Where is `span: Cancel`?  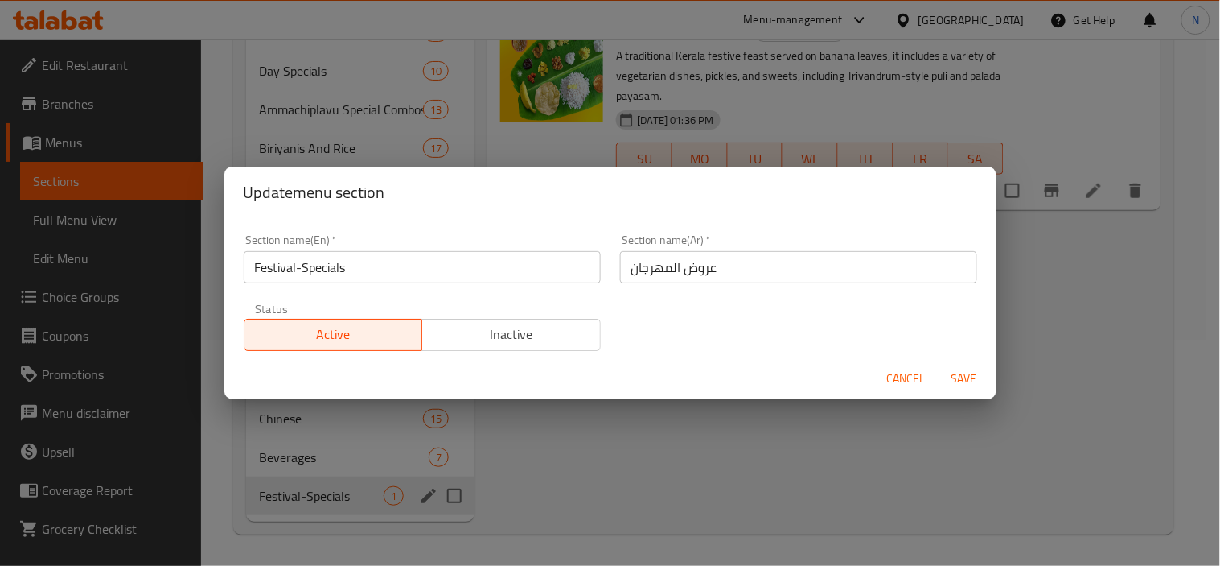
span: Cancel is located at coordinates (907, 378).